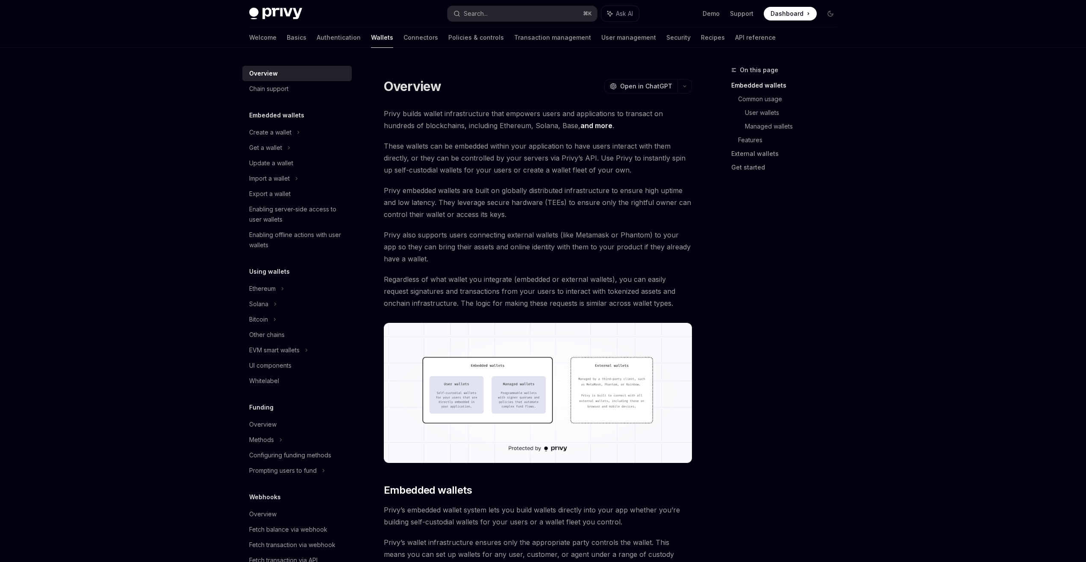 The image size is (1086, 562). Describe the element at coordinates (297, 381) in the screenshot. I see `a: Whitelabel` at that location.